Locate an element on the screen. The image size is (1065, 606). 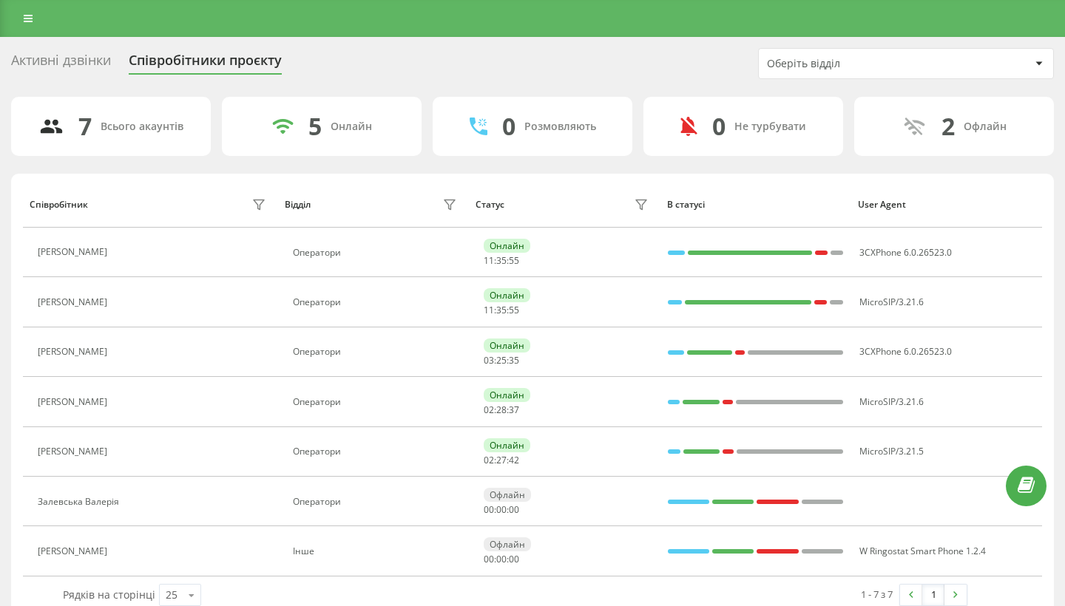
div: Оберіть відділ is located at coordinates (855, 64).